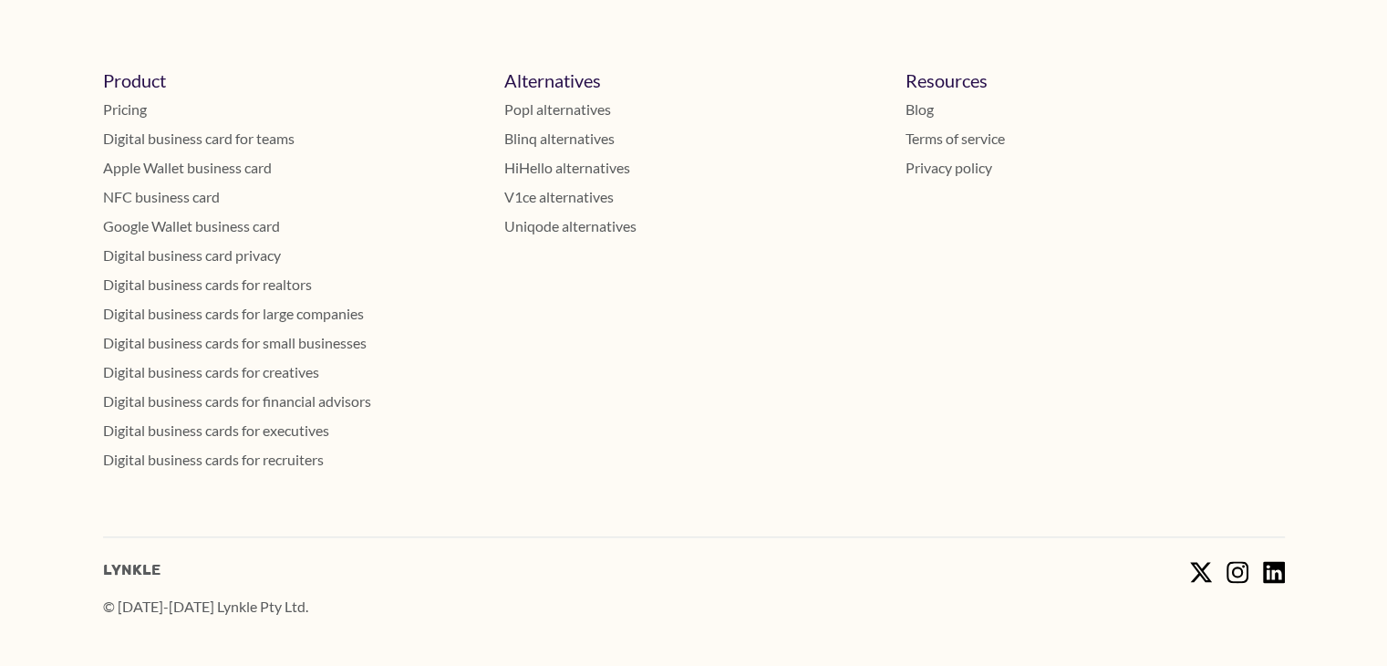 Image resolution: width=1387 pixels, height=666 pixels. I want to click on a: Blinq alternatives, so click(694, 139).